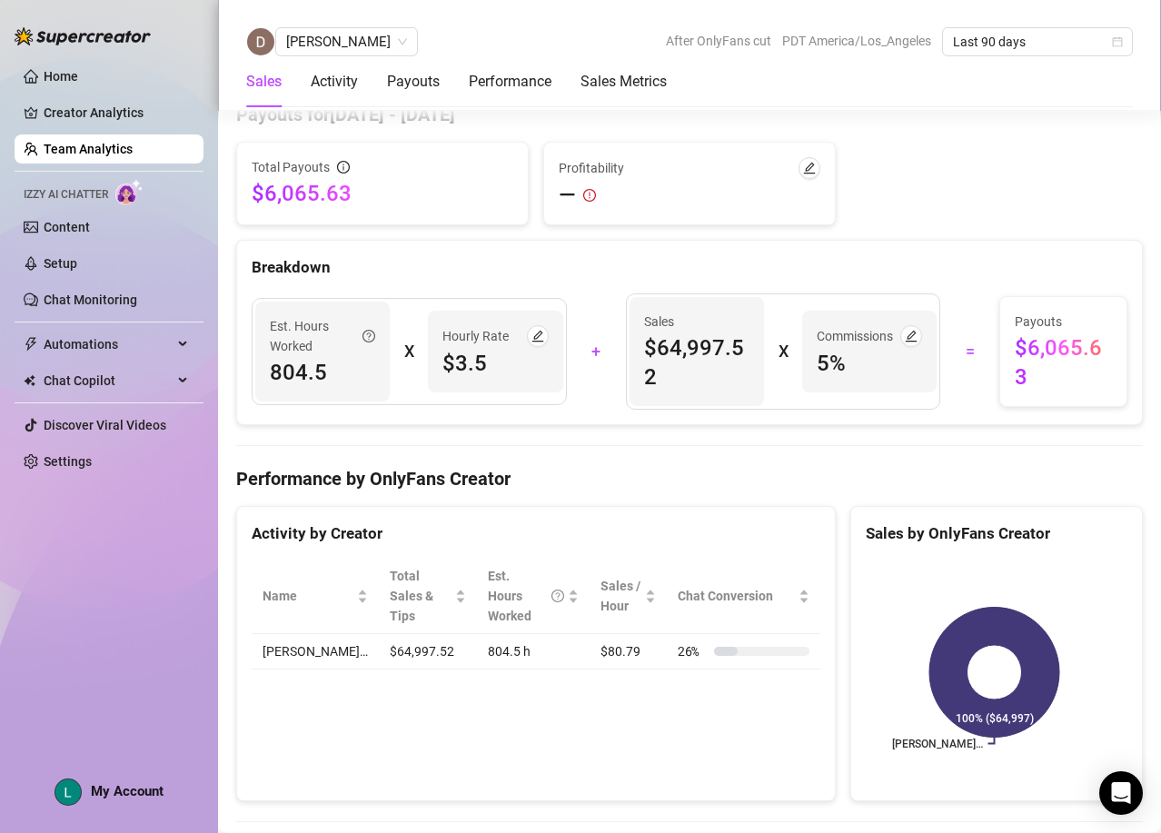 The image size is (1161, 833). Describe the element at coordinates (65, 194) in the screenshot. I see `span: Izzy AI Chatter` at that location.